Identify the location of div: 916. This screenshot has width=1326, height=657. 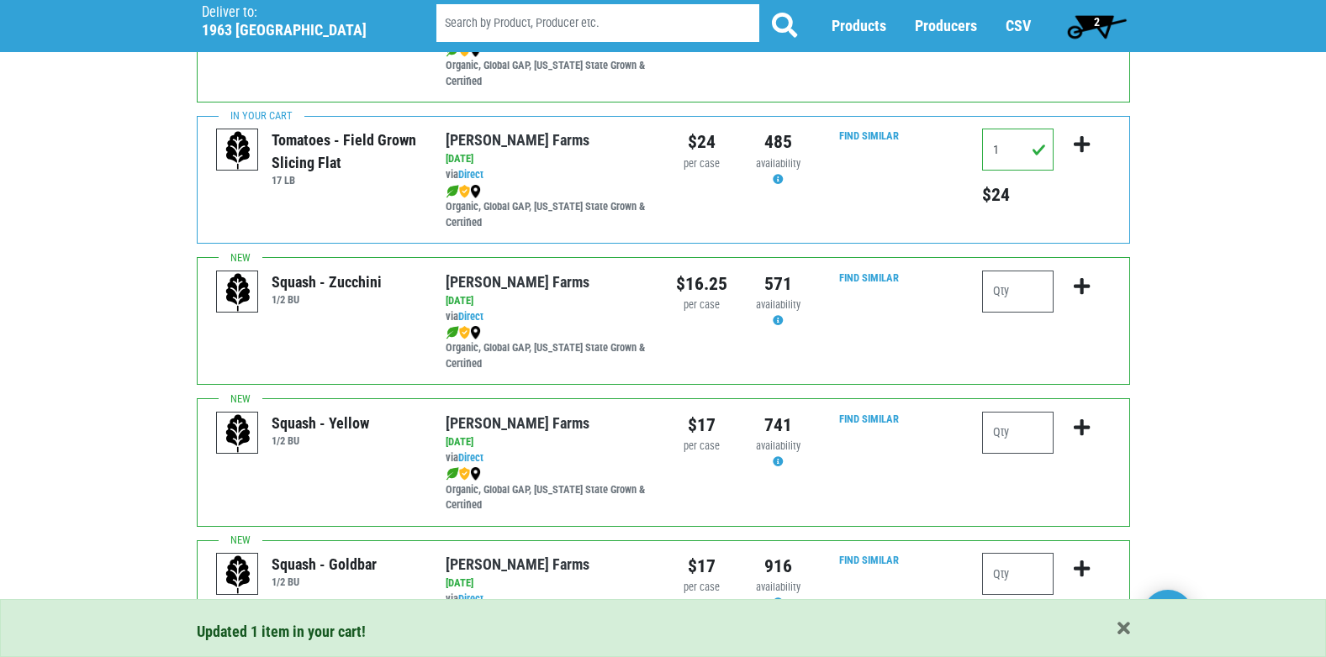
(778, 567).